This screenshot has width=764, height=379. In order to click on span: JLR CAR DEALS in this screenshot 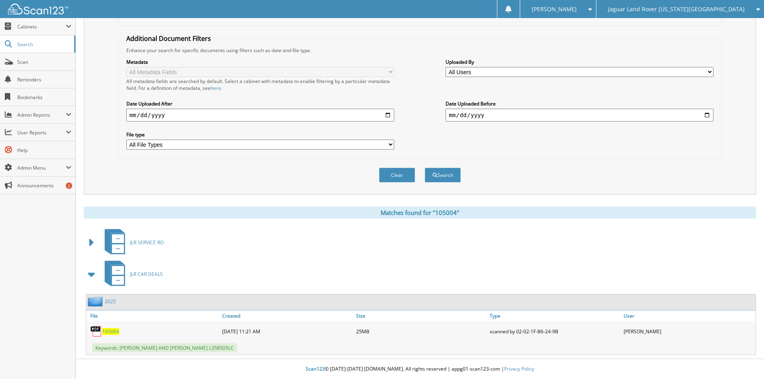, I will do `click(146, 274)`.